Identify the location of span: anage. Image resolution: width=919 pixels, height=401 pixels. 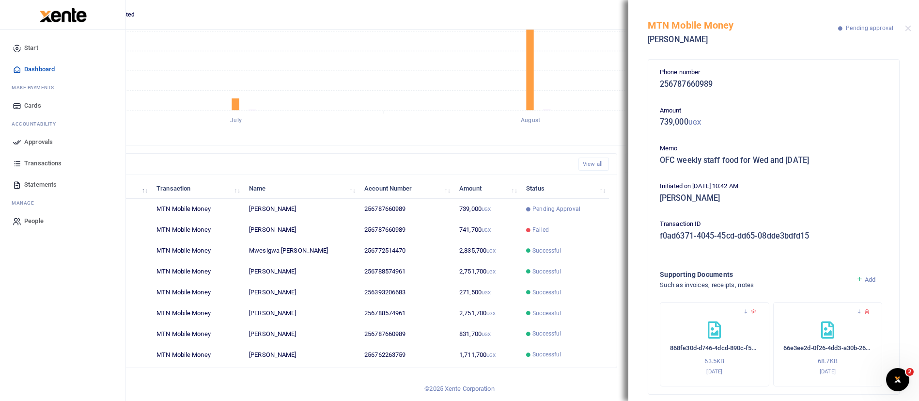
(25, 203).